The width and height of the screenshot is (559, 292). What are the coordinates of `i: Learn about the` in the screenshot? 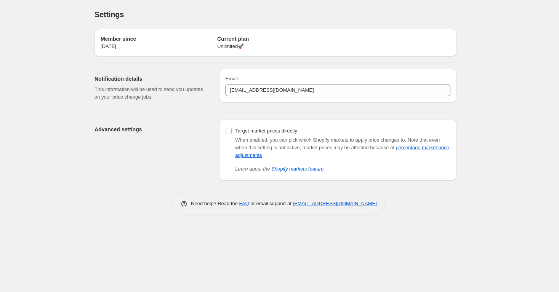 It's located at (279, 169).